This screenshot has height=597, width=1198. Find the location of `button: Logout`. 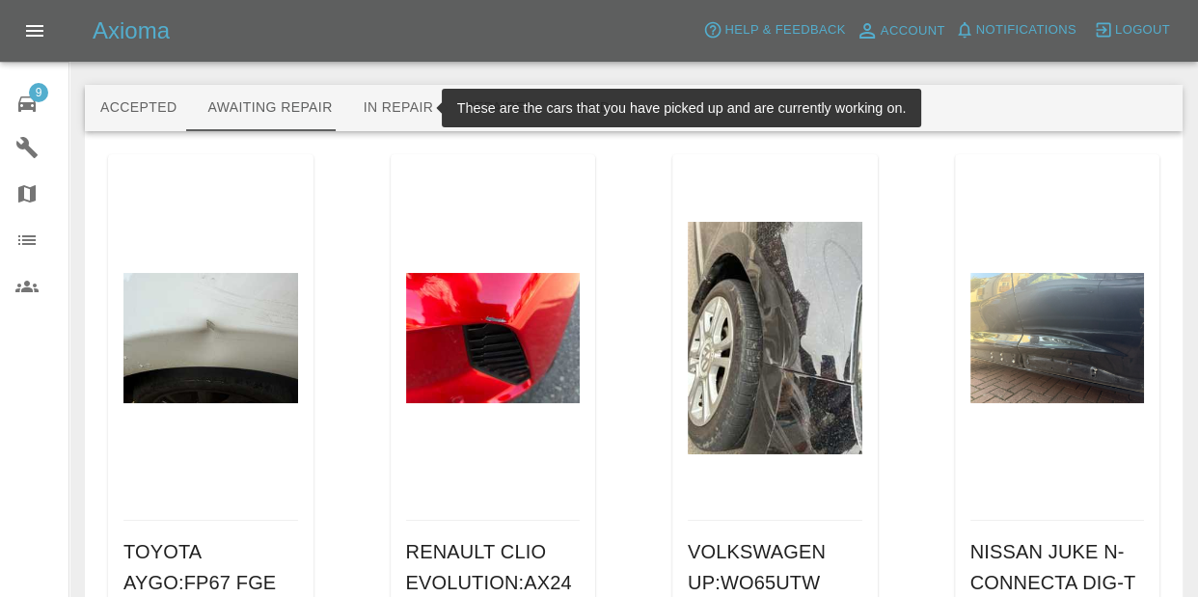

button: Logout is located at coordinates (1131, 30).